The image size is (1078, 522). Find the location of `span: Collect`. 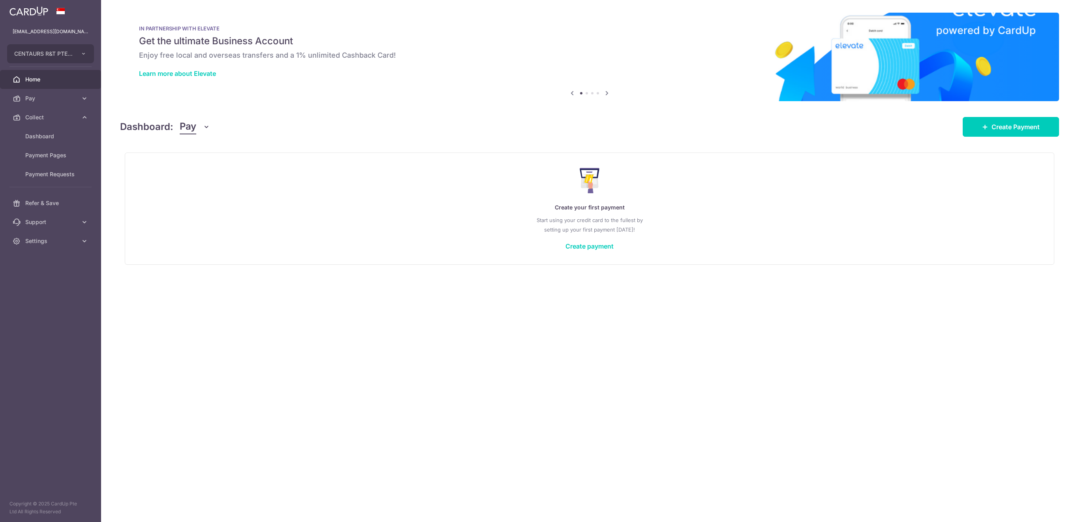

span: Collect is located at coordinates (51, 117).